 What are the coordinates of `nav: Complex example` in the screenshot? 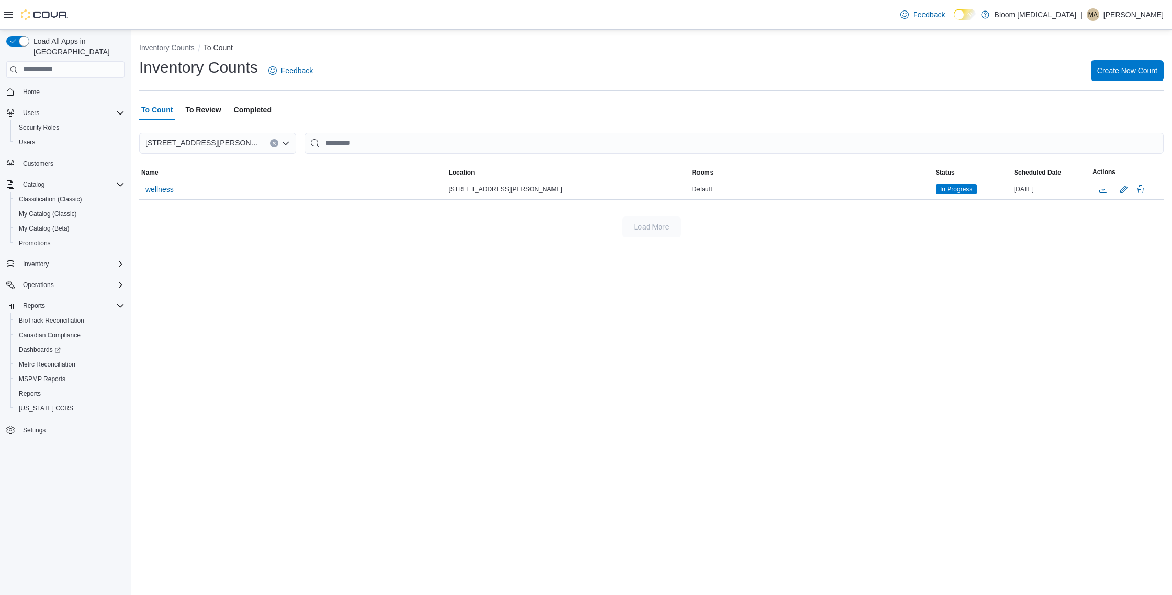 It's located at (65, 273).